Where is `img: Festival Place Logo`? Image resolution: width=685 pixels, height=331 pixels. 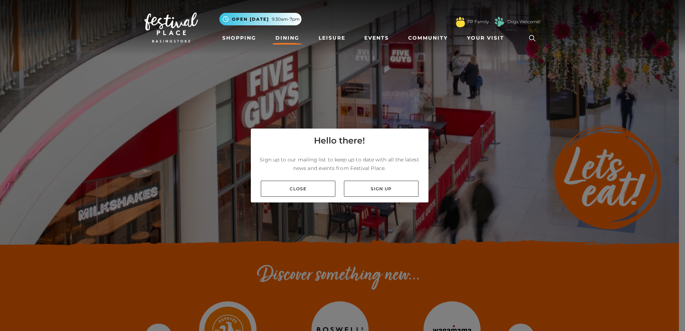
img: Festival Place Logo is located at coordinates (171, 27).